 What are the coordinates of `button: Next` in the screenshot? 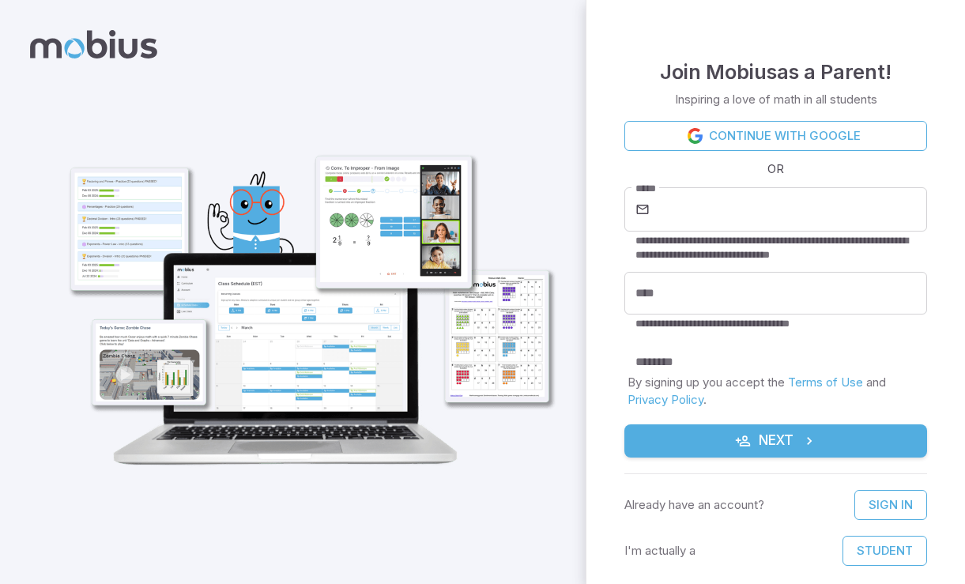 It's located at (776, 441).